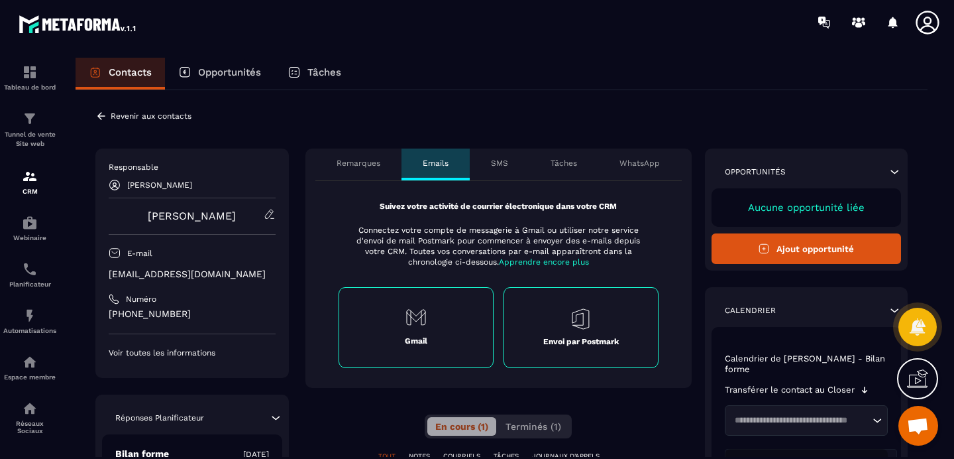 The height and width of the screenshot is (459, 954). Describe the element at coordinates (30, 274) in the screenshot. I see `a: schedulerschedulerPlanificateur` at that location.